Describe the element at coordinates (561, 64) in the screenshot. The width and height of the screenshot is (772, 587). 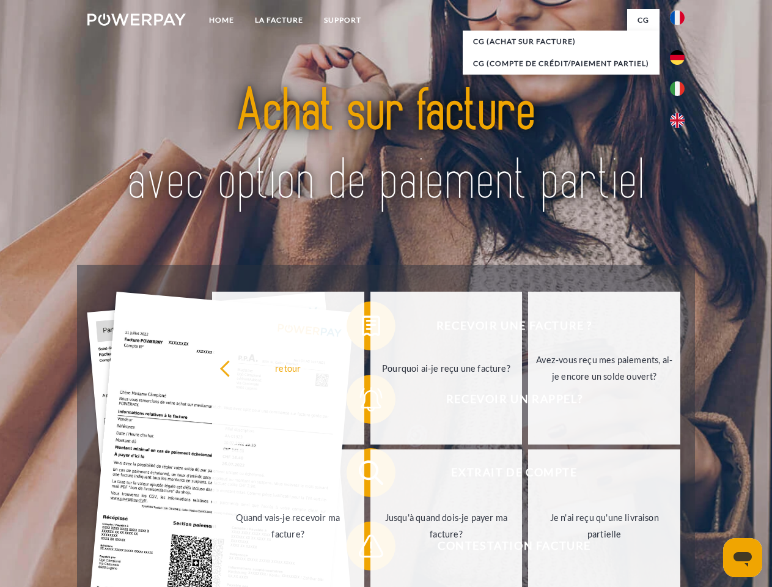
I see `a: CG (Compte de crédit/paiement partiel)` at that location.